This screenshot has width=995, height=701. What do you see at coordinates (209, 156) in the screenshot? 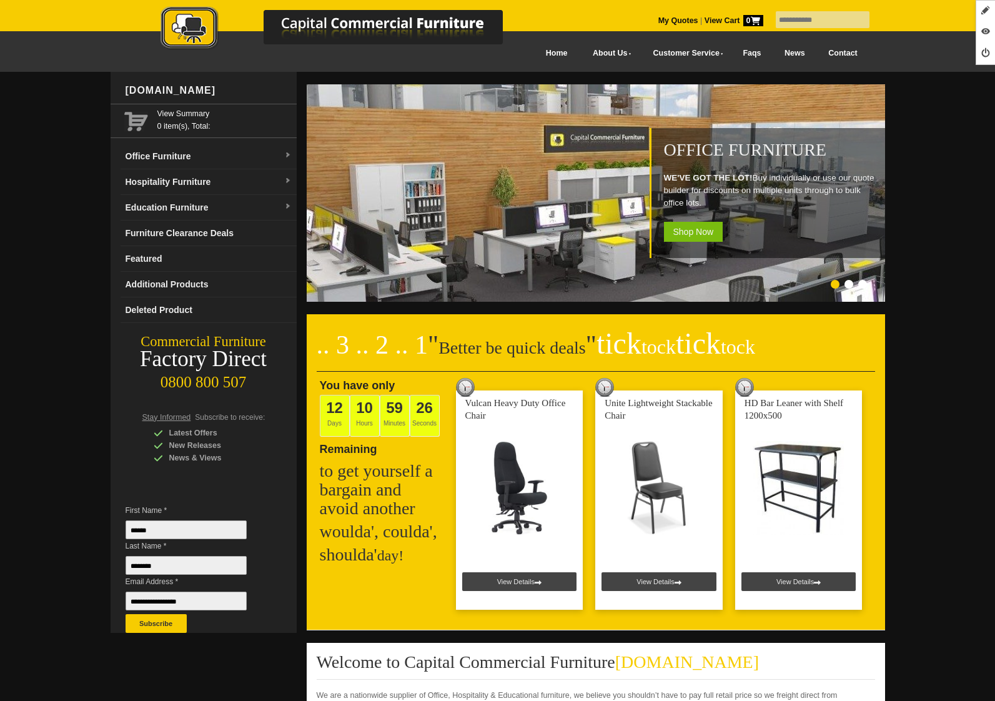
I see `a: Office Furnituredropdown` at bounding box center [209, 156].